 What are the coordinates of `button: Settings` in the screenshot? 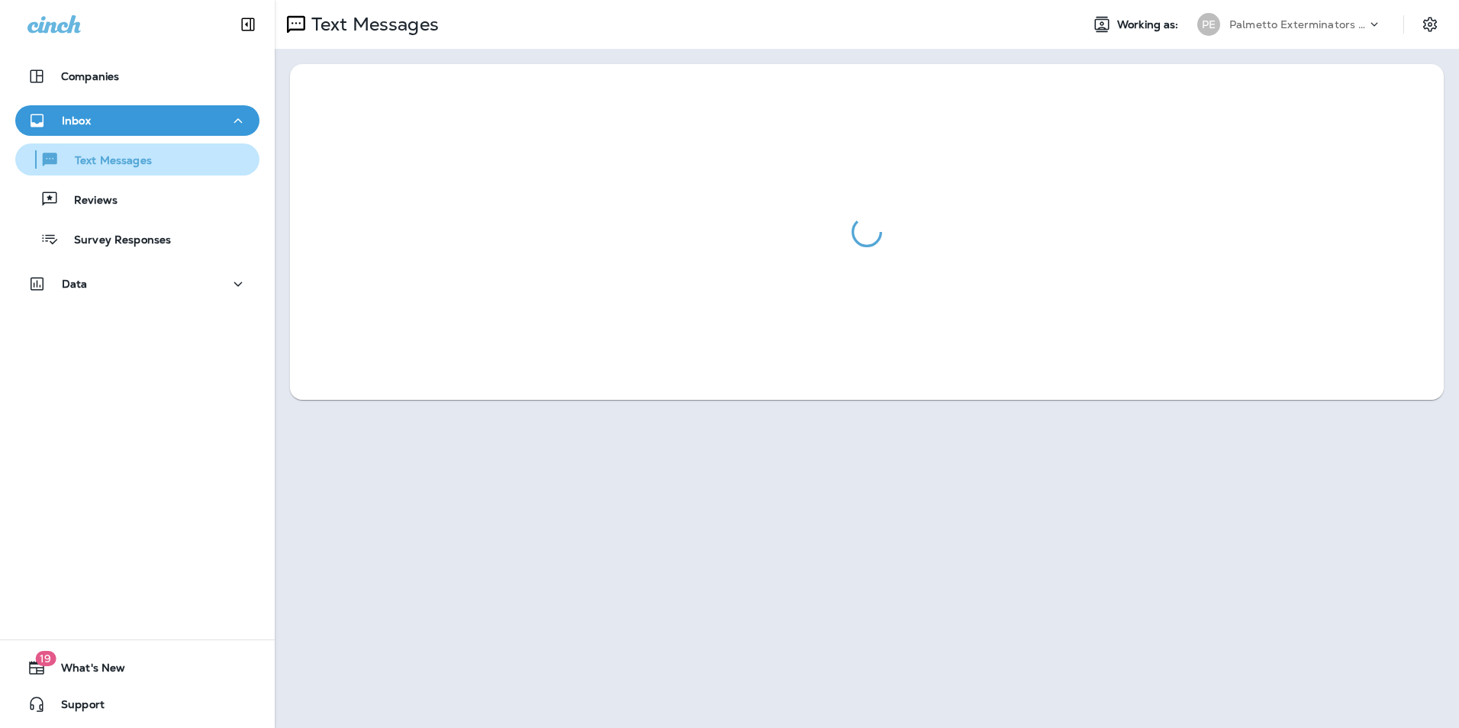 It's located at (1430, 24).